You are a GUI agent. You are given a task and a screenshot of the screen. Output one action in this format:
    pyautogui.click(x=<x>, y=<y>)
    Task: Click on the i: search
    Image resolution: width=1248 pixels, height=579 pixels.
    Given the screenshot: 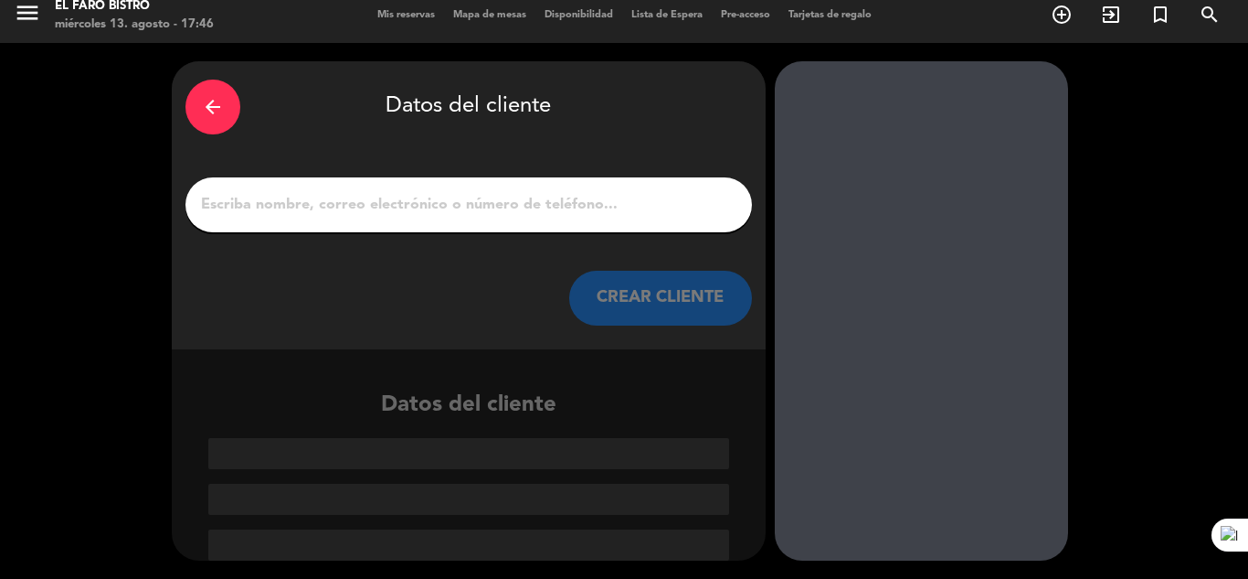 What is the action you would take?
    pyautogui.click(x=1210, y=15)
    